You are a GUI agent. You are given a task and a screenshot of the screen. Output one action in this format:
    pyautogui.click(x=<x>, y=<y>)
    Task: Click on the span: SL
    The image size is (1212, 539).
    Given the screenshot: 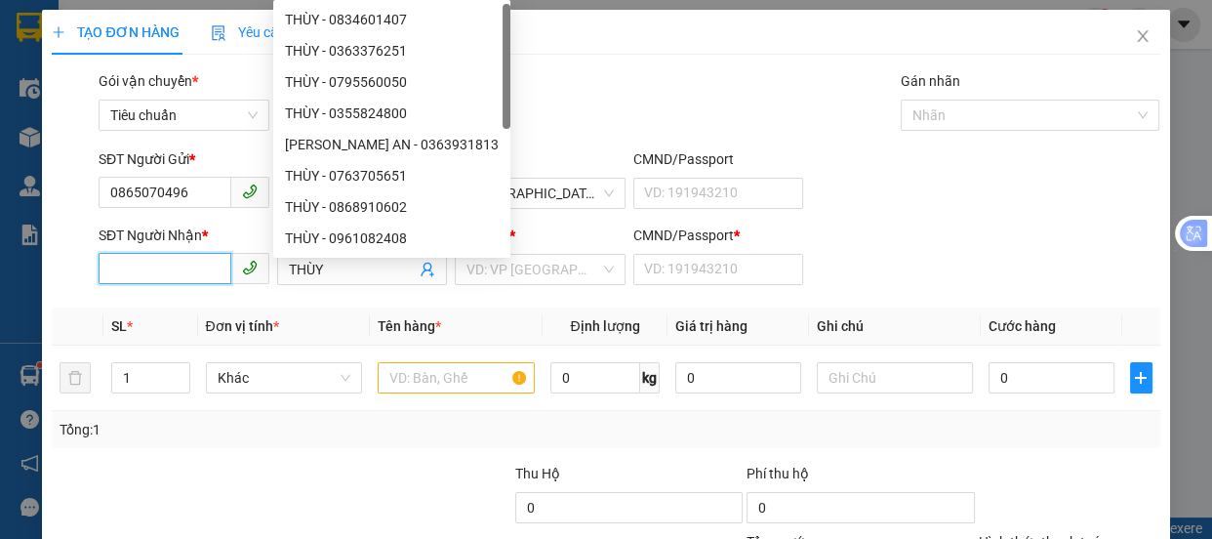 What is the action you would take?
    pyautogui.click(x=119, y=326)
    